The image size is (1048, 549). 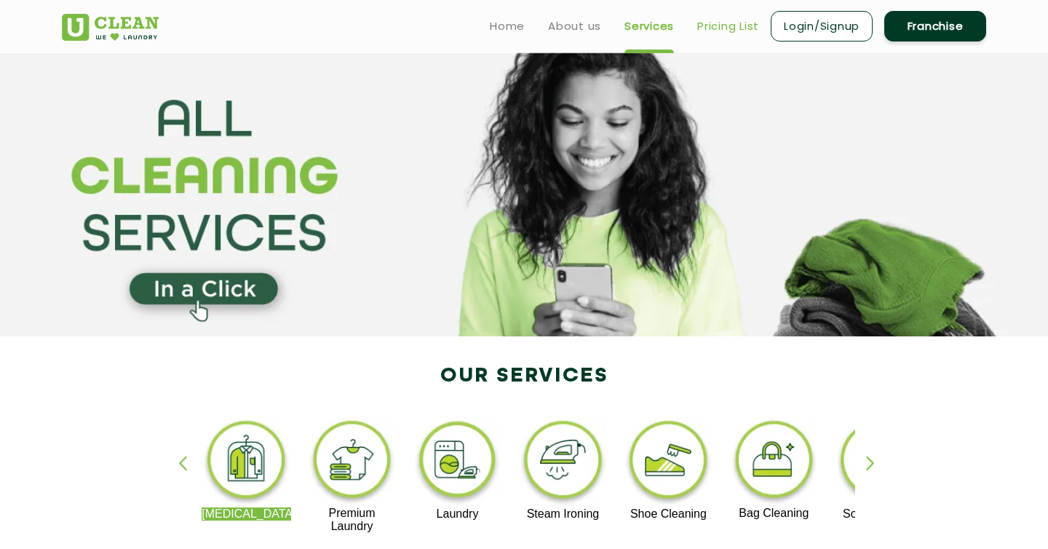 I want to click on p: Sofa Cleaning, so click(x=879, y=514).